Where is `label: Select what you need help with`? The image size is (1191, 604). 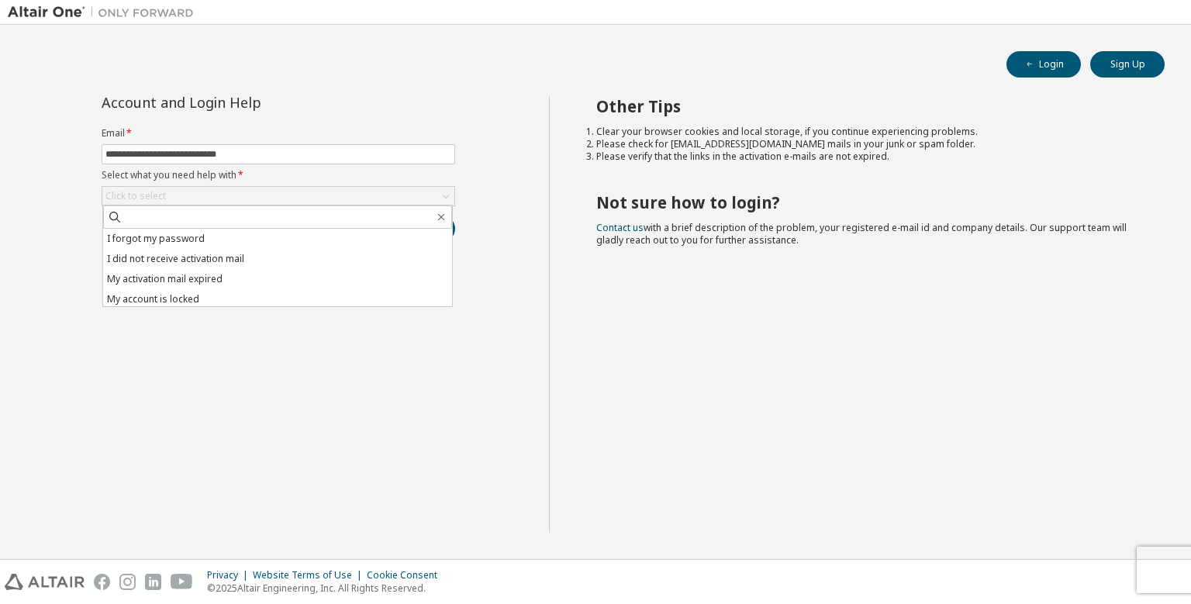
label: Select what you need help with is located at coordinates (278, 175).